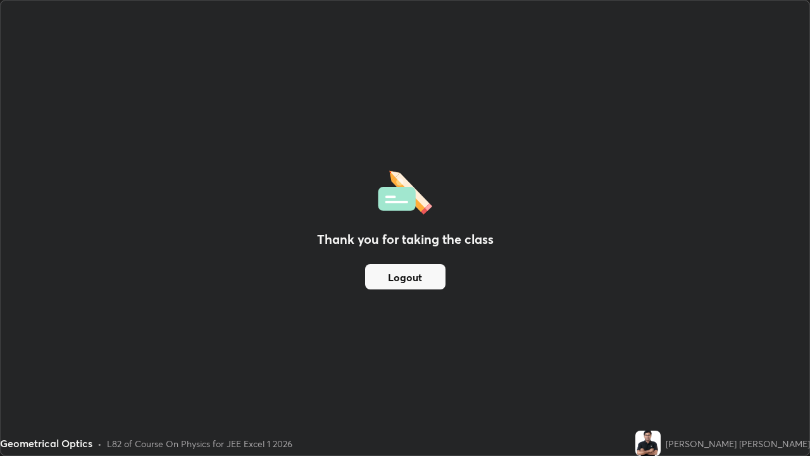 The width and height of the screenshot is (810, 456). Describe the element at coordinates (405, 277) in the screenshot. I see `button: Logout` at that location.